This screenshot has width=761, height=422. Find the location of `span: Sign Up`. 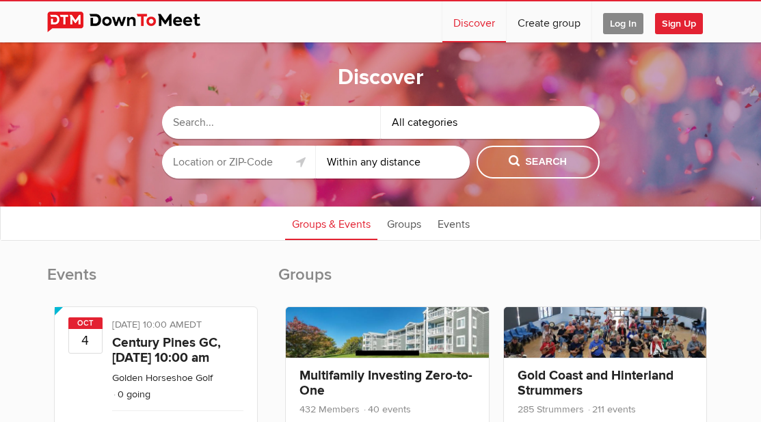

span: Sign Up is located at coordinates (679, 23).